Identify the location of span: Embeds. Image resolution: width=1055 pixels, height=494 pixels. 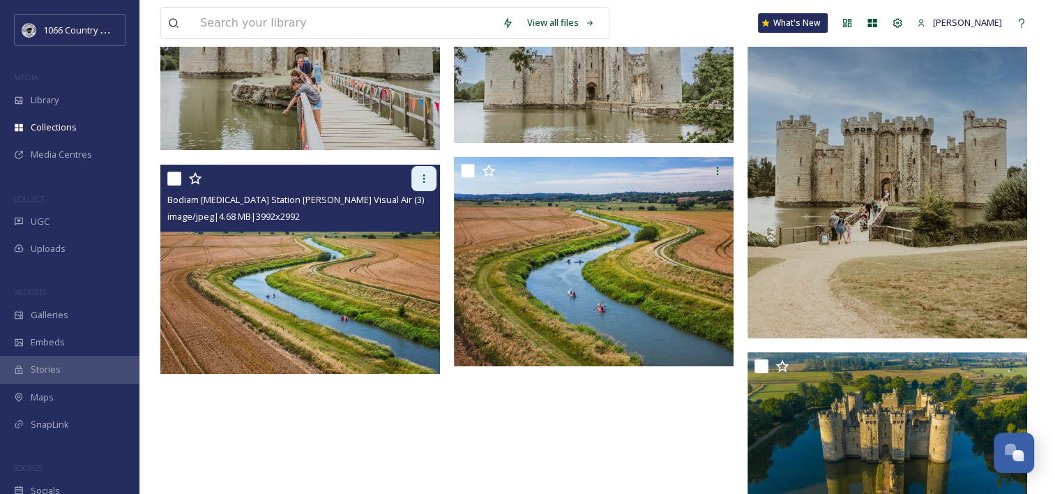
(47, 342).